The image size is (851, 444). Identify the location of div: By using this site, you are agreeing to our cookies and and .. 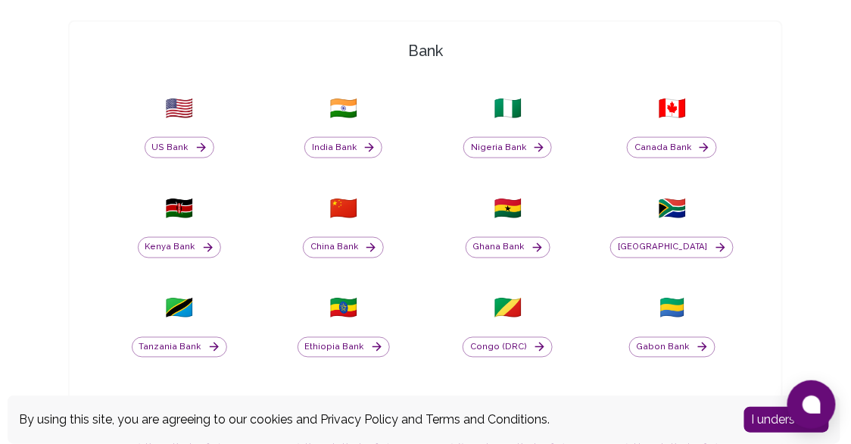
(370, 420).